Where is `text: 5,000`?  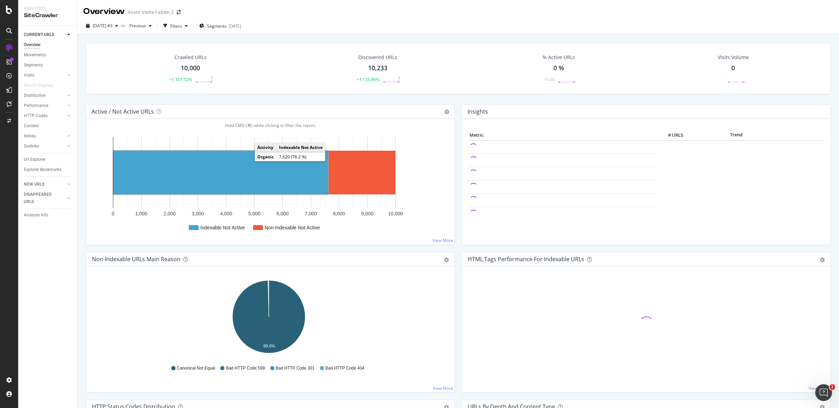 text: 5,000 is located at coordinates (254, 214).